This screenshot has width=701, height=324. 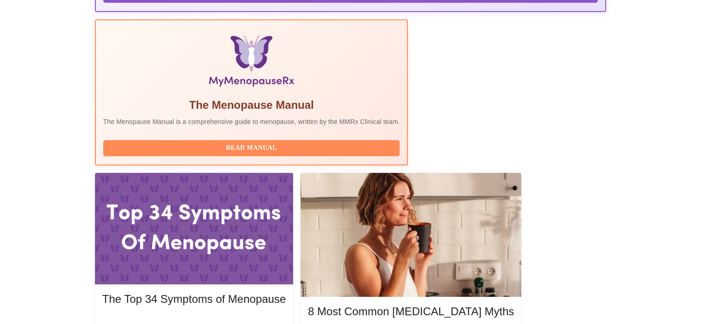 I want to click on a: Read Manual, so click(x=253, y=147).